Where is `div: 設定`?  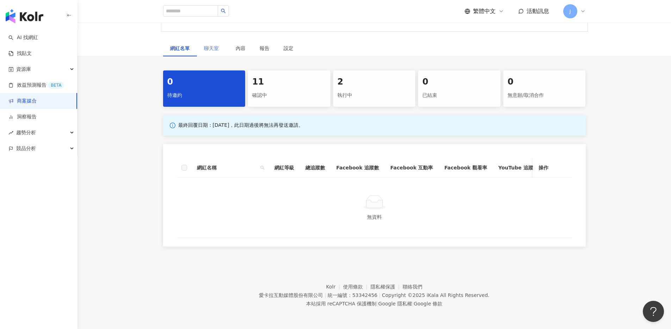
div: 設定 is located at coordinates (289, 48).